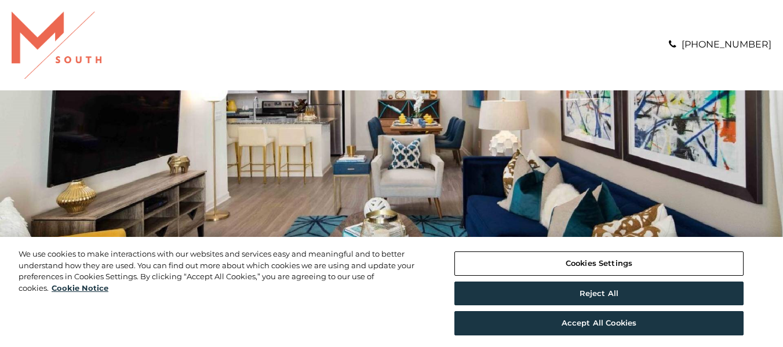 The height and width of the screenshot is (347, 783). I want to click on a: More information about your privacy, so click(80, 288).